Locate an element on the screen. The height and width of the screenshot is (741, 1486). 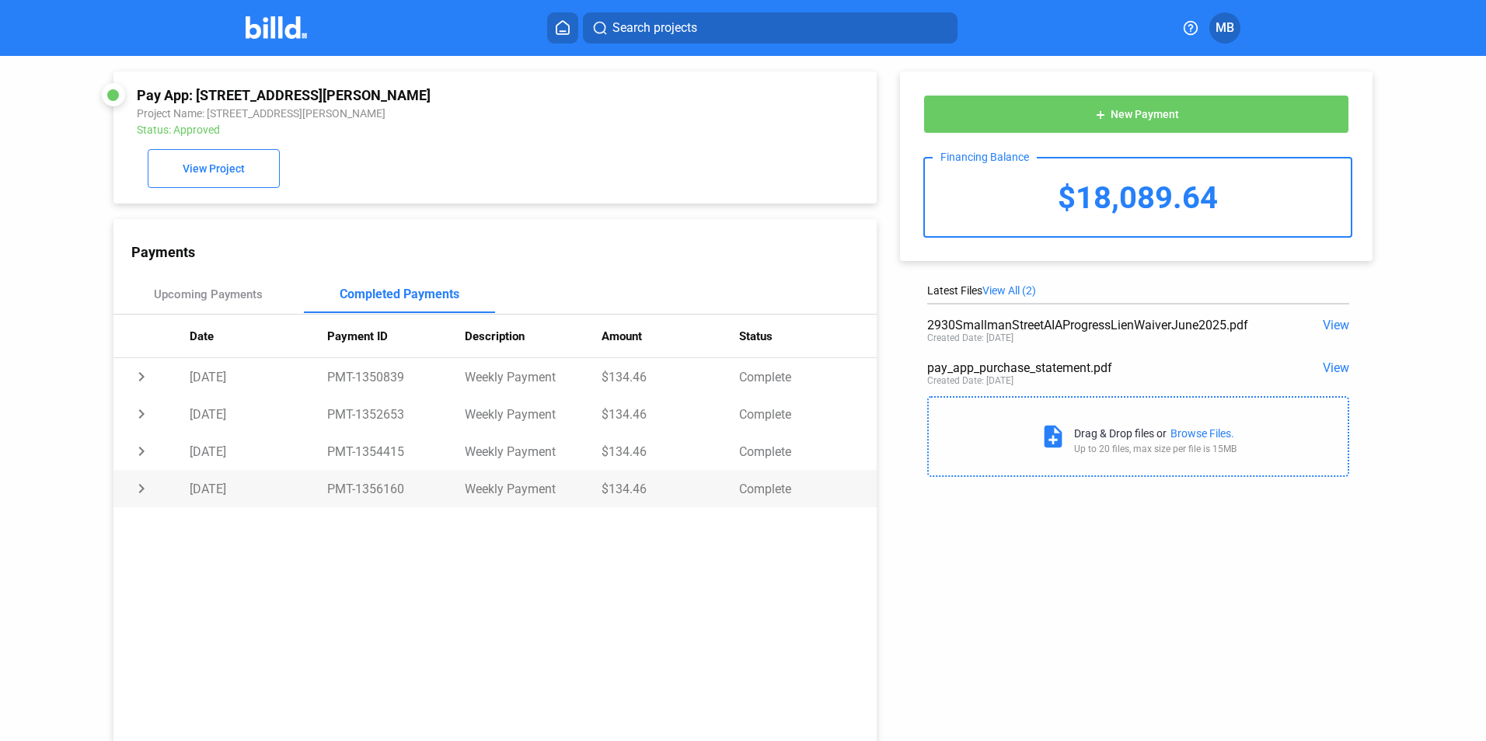
td: PMT-1356160 is located at coordinates (395, 489).